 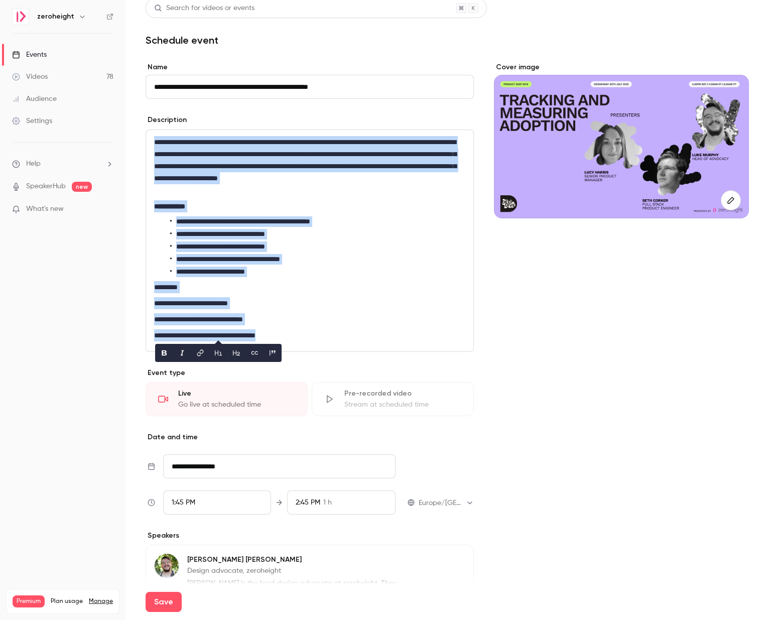 What do you see at coordinates (310, 437) in the screenshot?
I see `p: Date and time` at bounding box center [310, 437].